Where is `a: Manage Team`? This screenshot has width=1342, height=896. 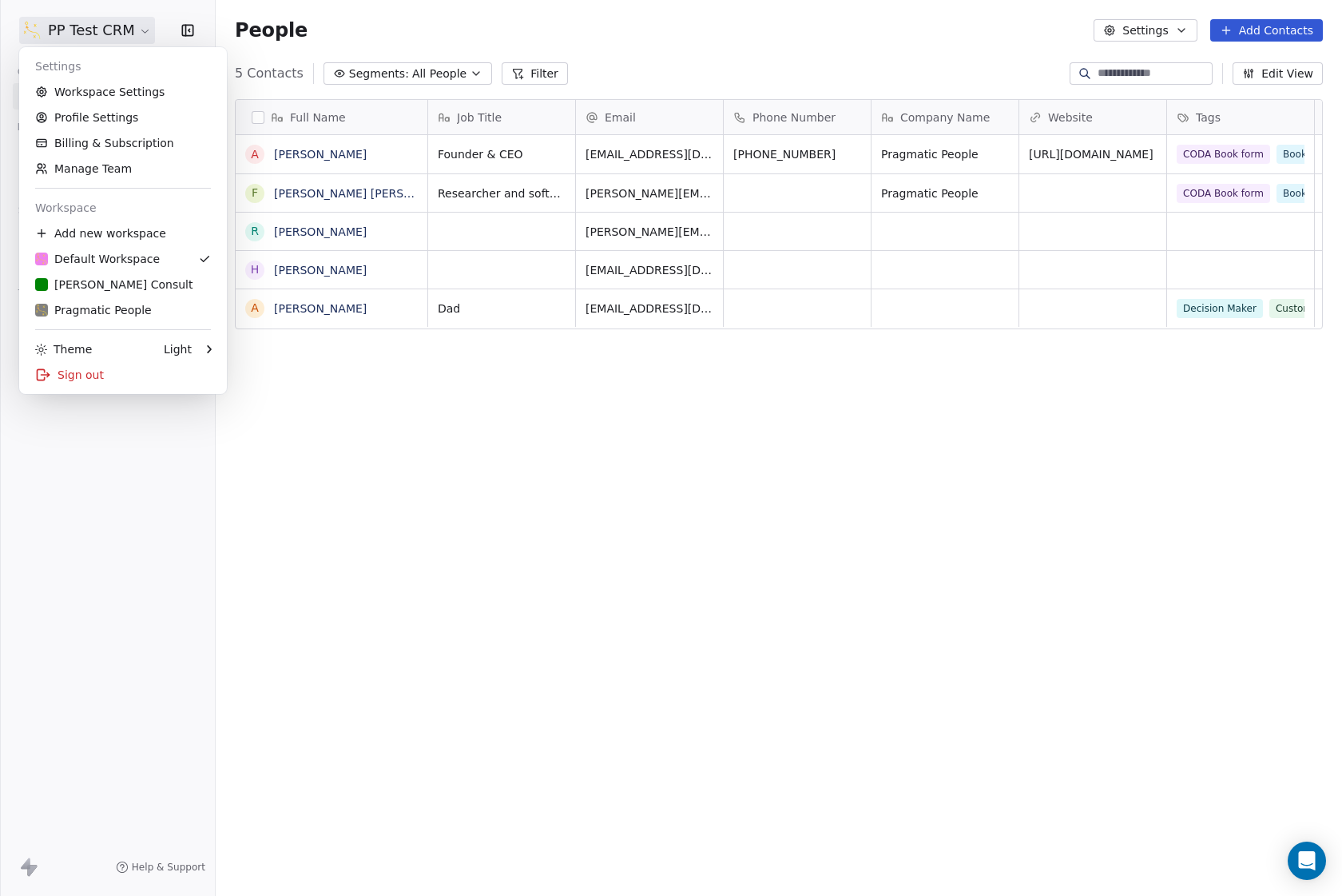 a: Manage Team is located at coordinates (123, 168).